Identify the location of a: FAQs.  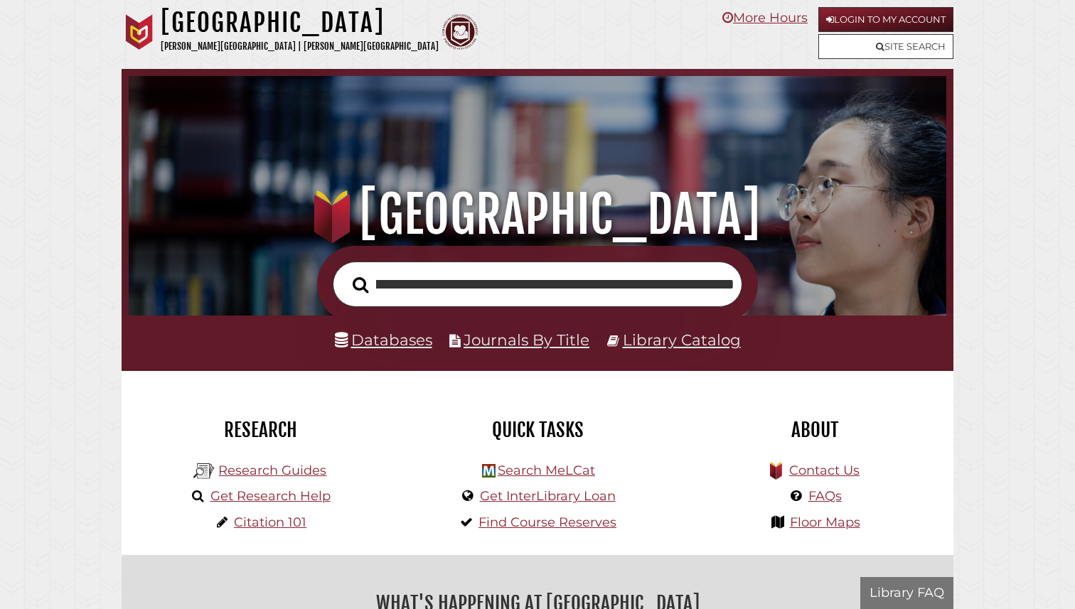
(825, 496).